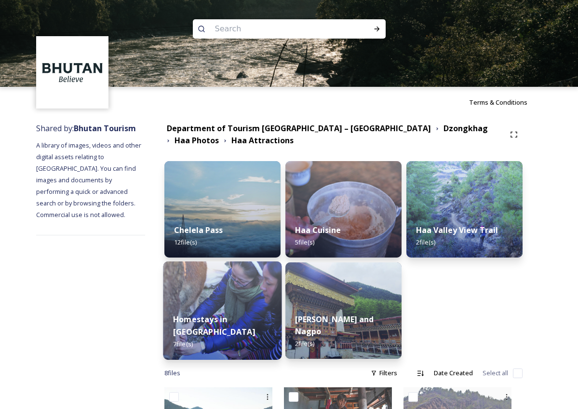 The height and width of the screenshot is (409, 578). Describe the element at coordinates (457, 230) in the screenshot. I see `strong: Haa Valley View Trail` at that location.